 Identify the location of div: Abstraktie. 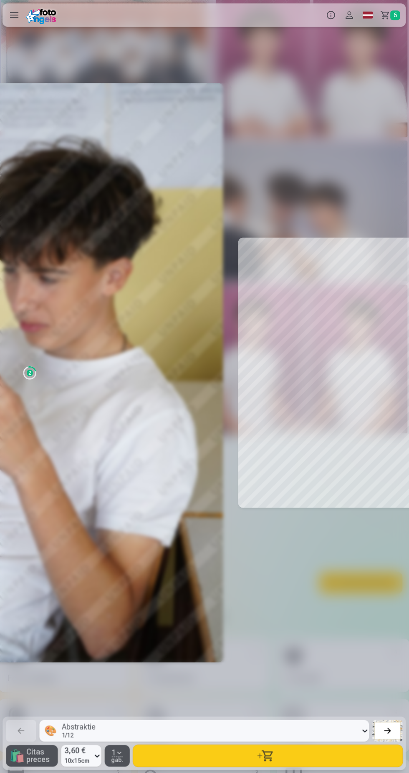
(79, 727).